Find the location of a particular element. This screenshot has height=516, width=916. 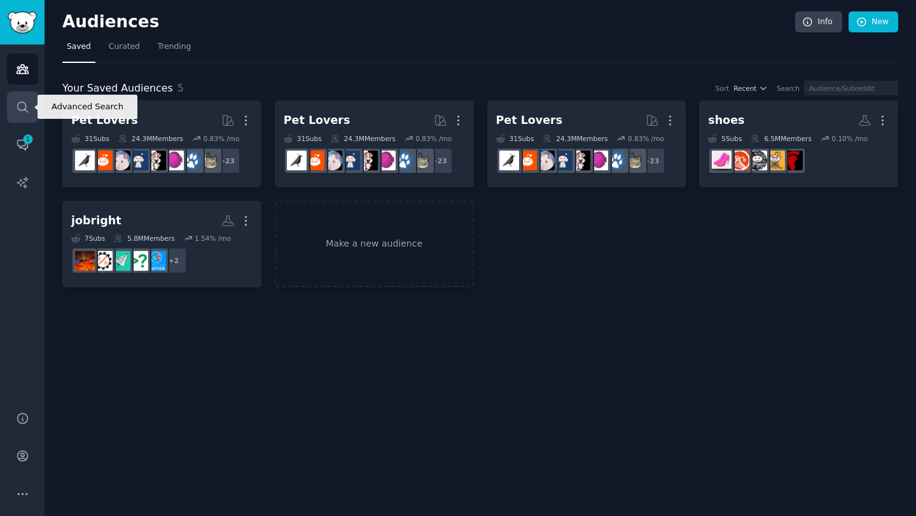

div: 0.10 % /mo is located at coordinates (849, 139).